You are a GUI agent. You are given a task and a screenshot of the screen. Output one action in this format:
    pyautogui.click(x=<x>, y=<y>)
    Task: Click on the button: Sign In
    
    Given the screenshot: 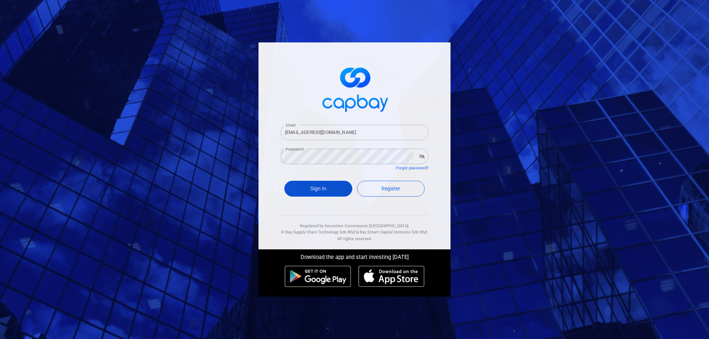 What is the action you would take?
    pyautogui.click(x=318, y=189)
    